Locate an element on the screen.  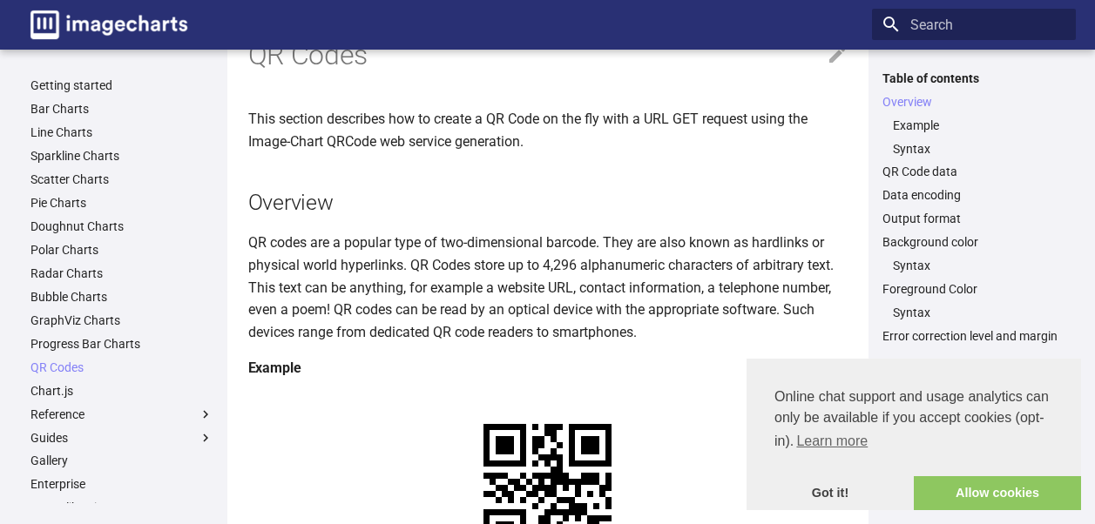
a: Polar Charts is located at coordinates (122, 250).